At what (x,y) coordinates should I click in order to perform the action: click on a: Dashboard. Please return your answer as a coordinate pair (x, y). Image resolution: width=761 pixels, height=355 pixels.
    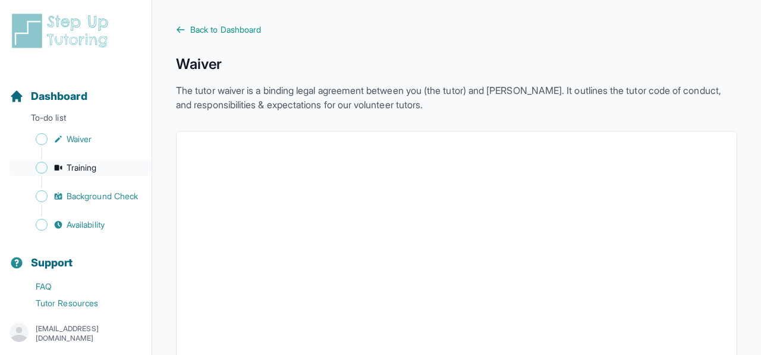
    Looking at the image, I should click on (48, 96).